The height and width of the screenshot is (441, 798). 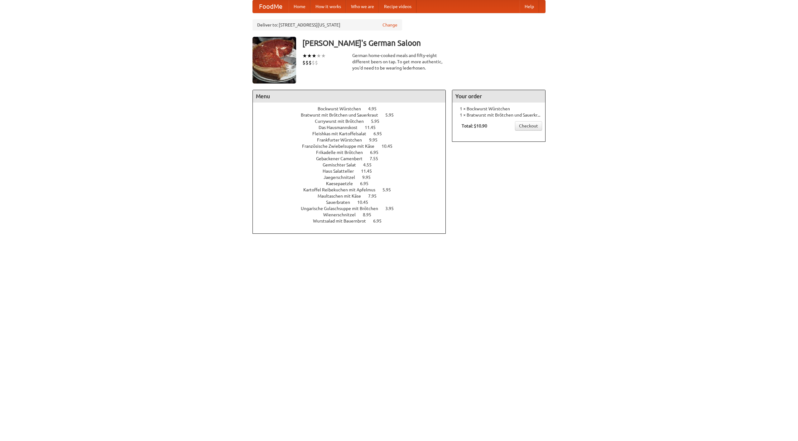 I want to click on a: Bockwurst Würstchen 4.95, so click(x=353, y=109).